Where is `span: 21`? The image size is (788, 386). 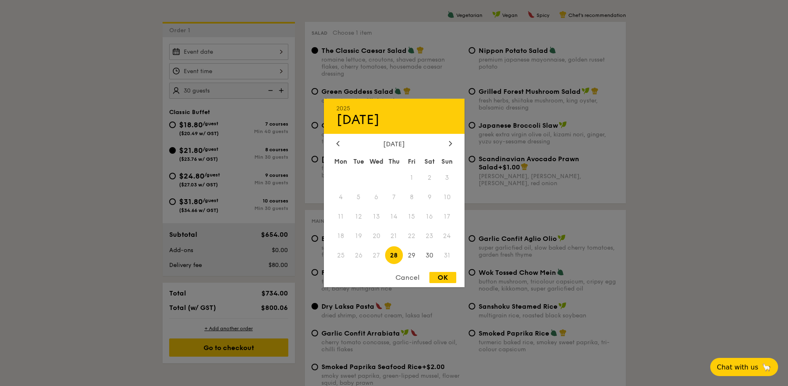
span: 21 is located at coordinates (394, 236).